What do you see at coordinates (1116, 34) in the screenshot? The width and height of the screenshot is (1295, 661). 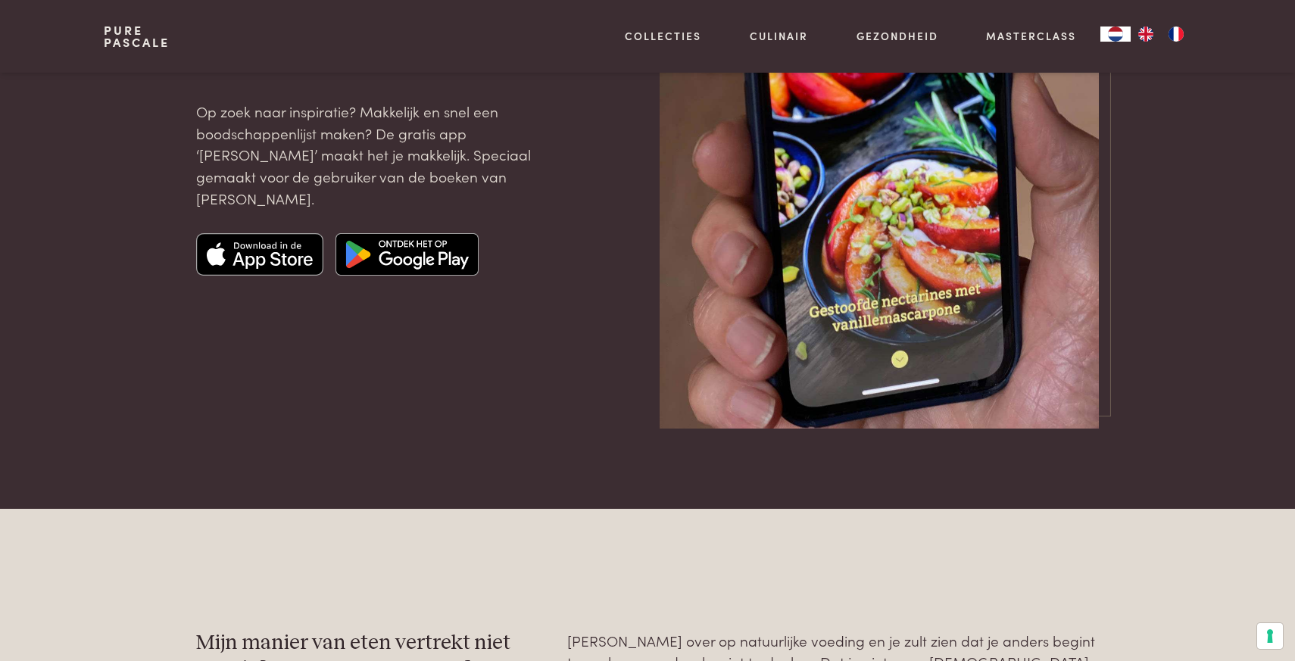 I see `div: Language` at bounding box center [1116, 34].